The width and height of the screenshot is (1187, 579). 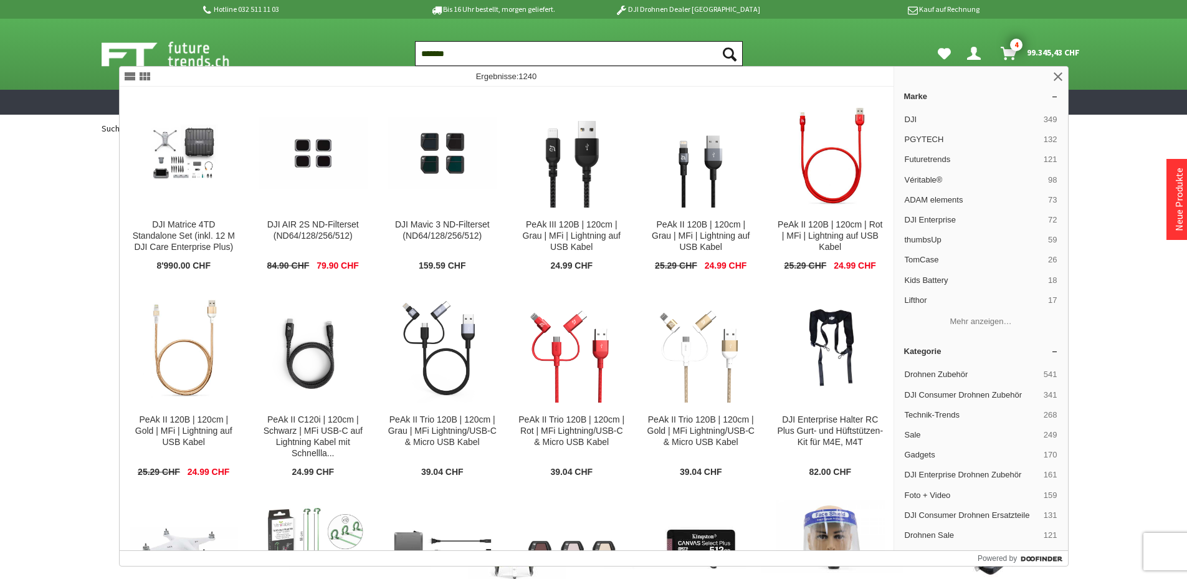 I want to click on span: 249, so click(x=1051, y=435).